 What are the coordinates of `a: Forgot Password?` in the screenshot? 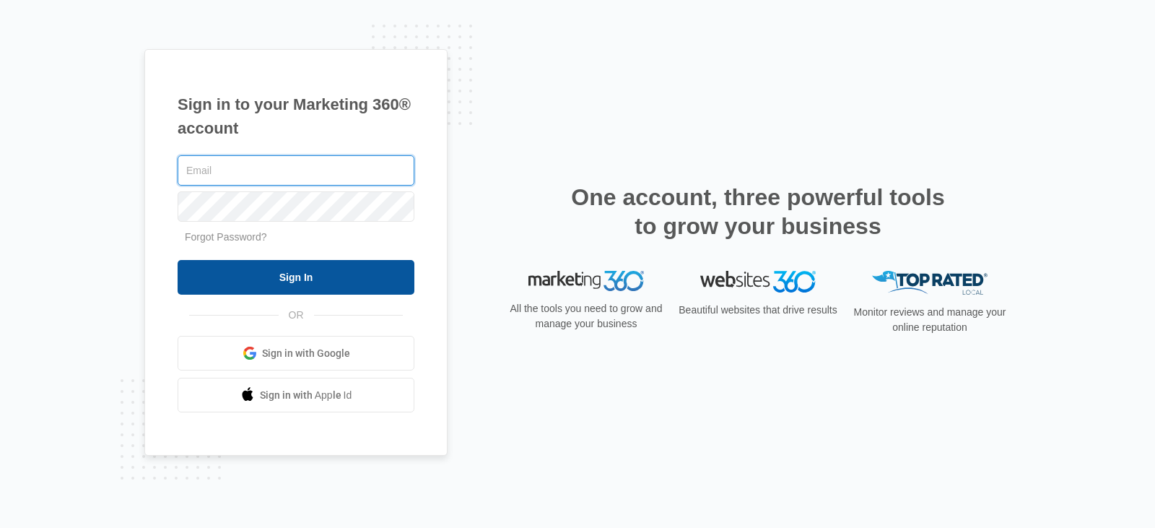 It's located at (226, 237).